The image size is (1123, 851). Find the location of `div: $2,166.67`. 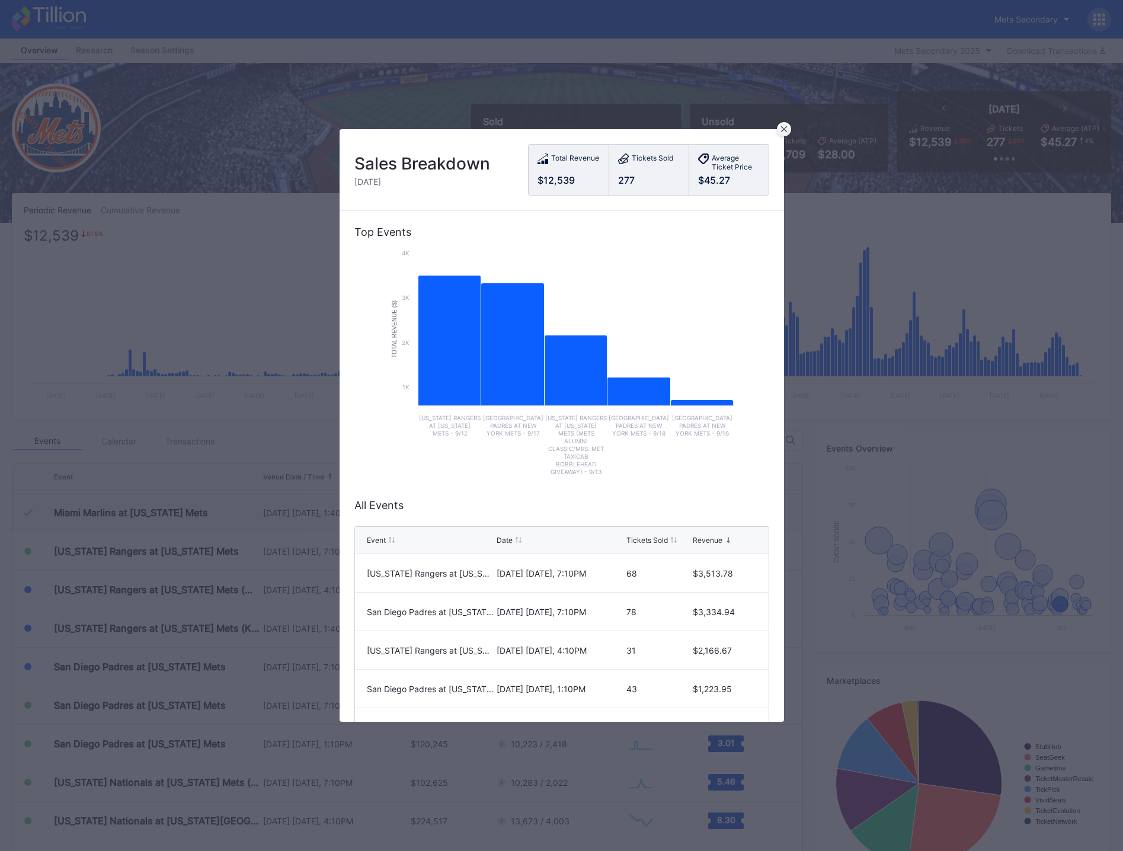

div: $2,166.67 is located at coordinates (724, 650).